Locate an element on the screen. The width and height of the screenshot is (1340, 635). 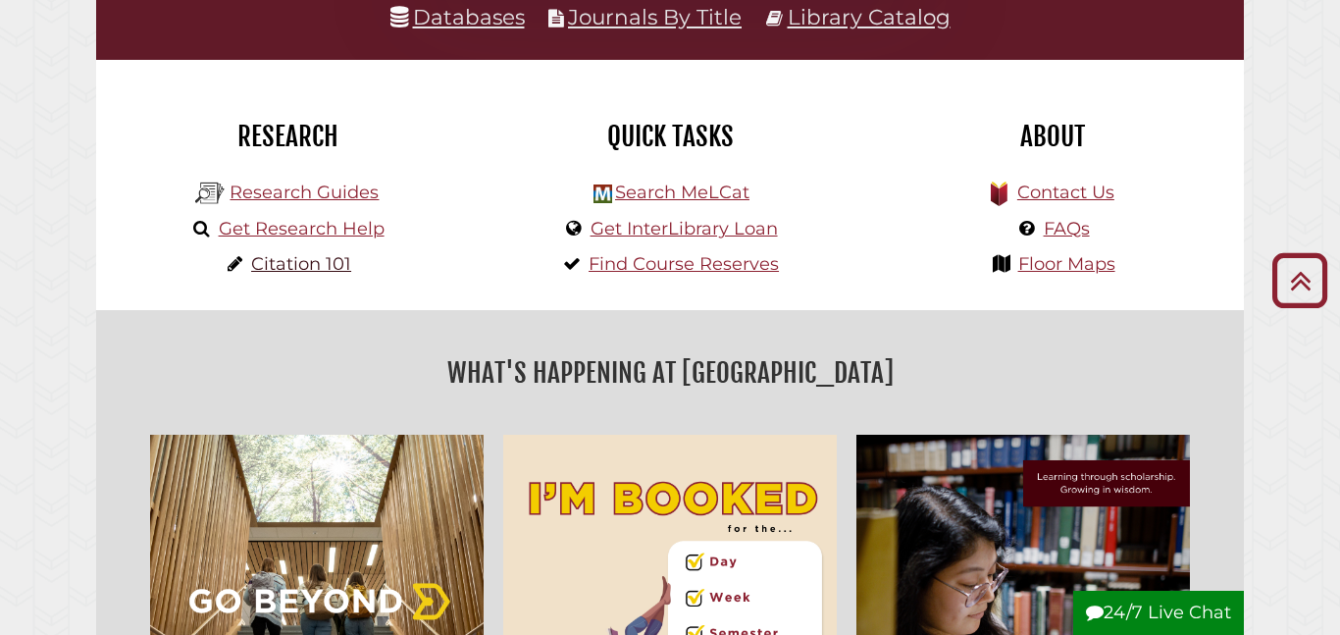
a: Library Catalog is located at coordinates (869, 17).